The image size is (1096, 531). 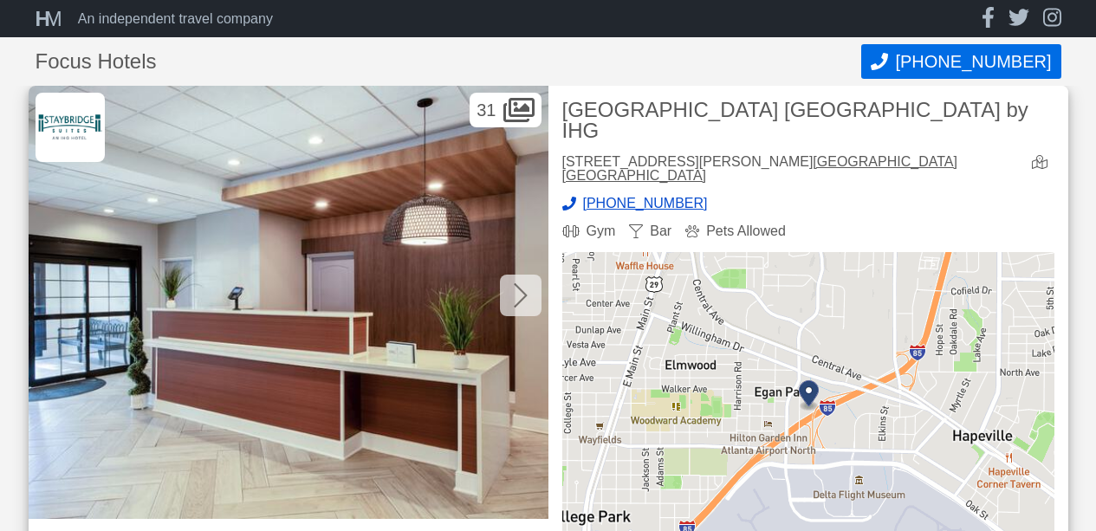 What do you see at coordinates (175, 19) in the screenshot?
I see `div: An independent travel company` at bounding box center [175, 19].